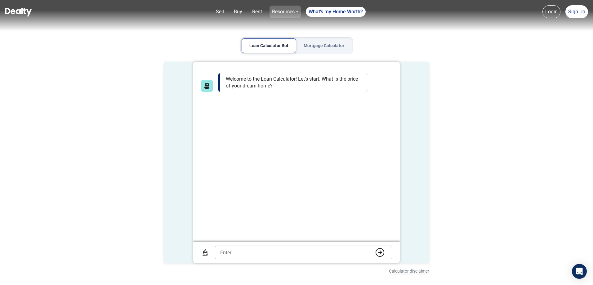  What do you see at coordinates (336, 12) in the screenshot?
I see `a: What's my Home Worth?` at bounding box center [336, 12].